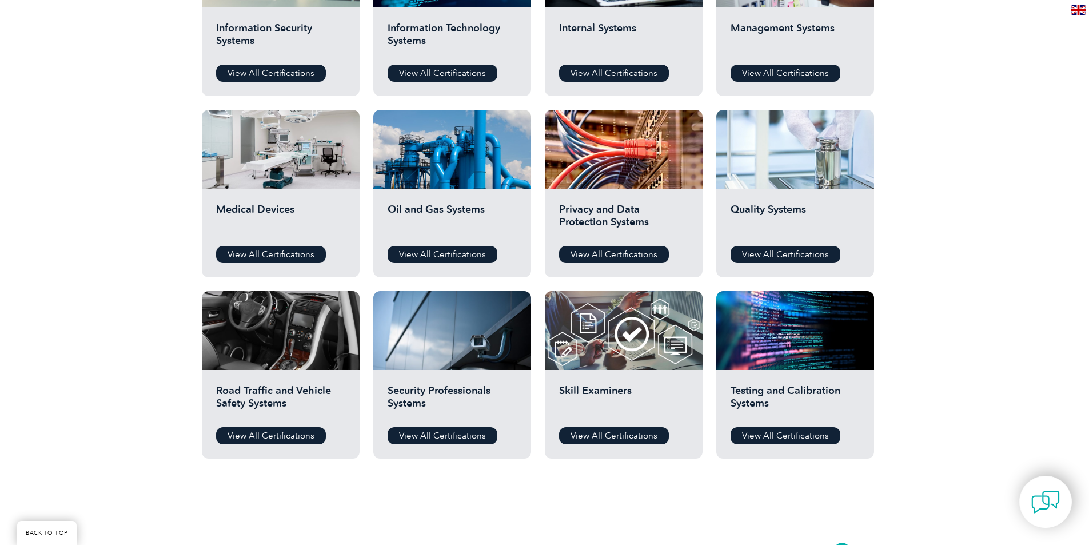  I want to click on h2: Oil and Gas Systems, so click(452, 220).